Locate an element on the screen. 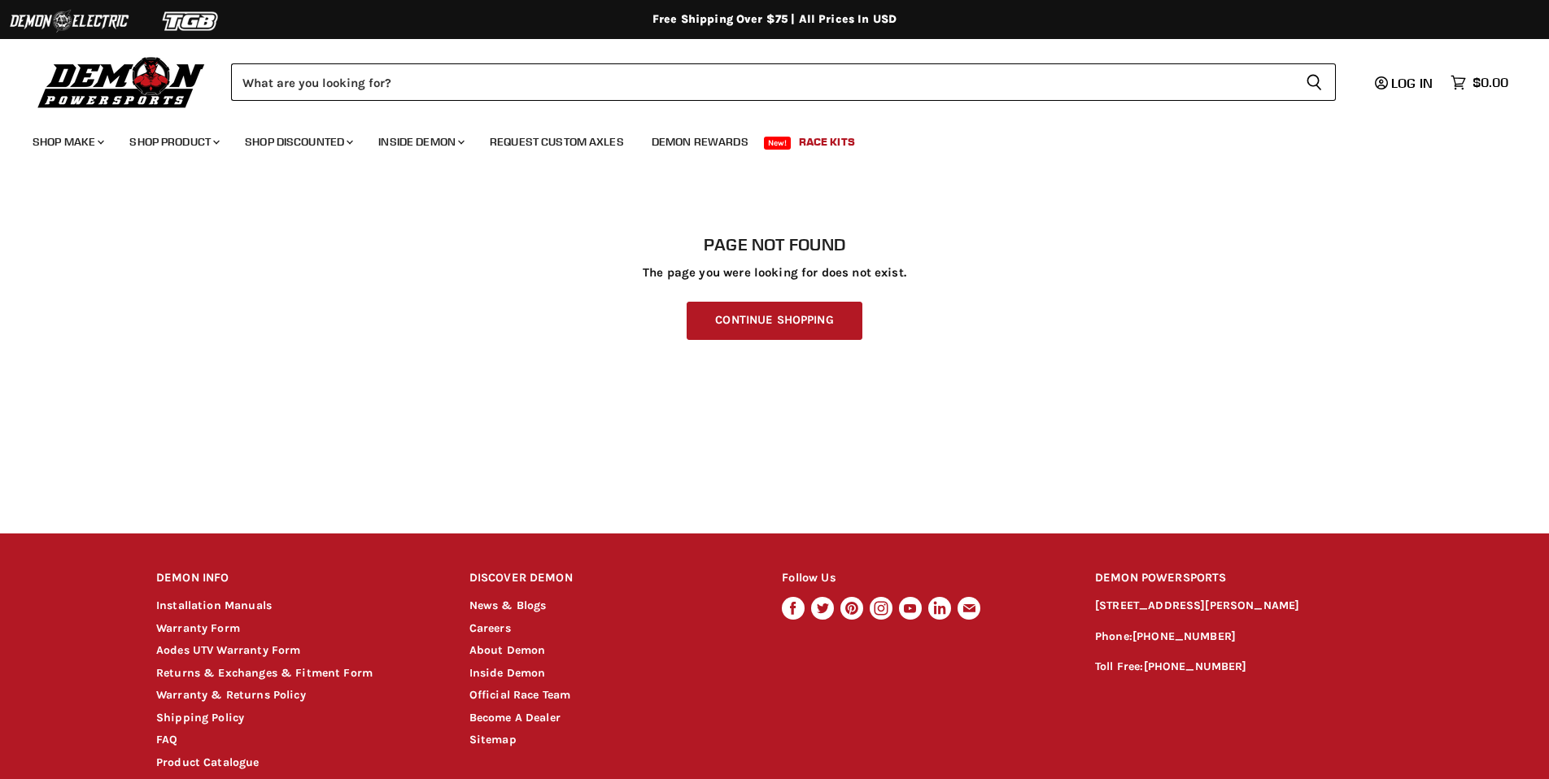 The height and width of the screenshot is (779, 1549). a: Returns & Exchanges & Fitment Form is located at coordinates (264, 673).